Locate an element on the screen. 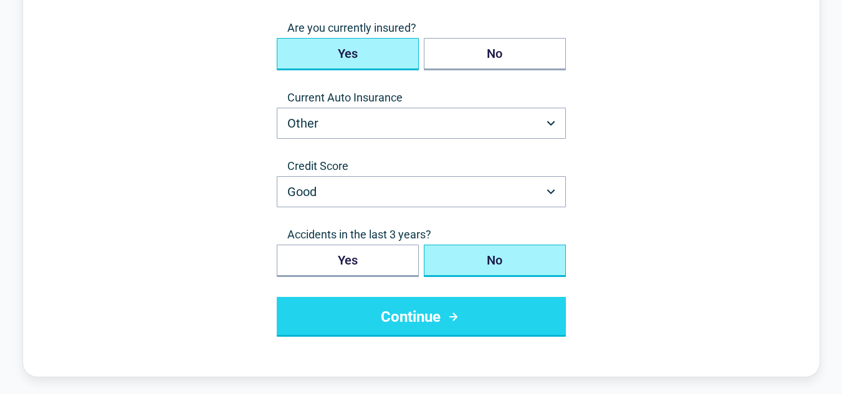 This screenshot has width=842, height=394. label: Credit Score is located at coordinates (421, 166).